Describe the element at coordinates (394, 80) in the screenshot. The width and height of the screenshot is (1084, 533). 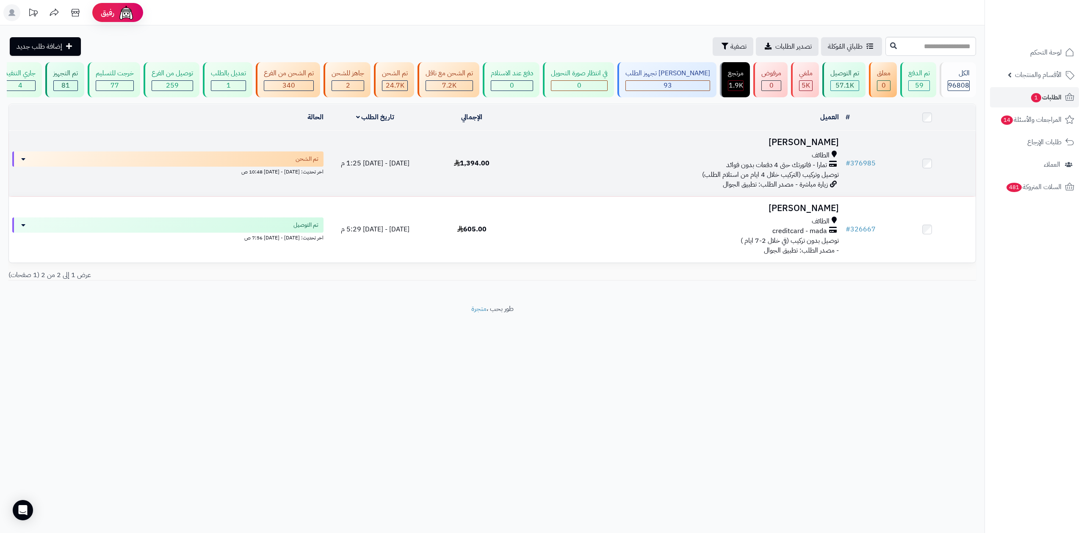
I see `a: تم الشحن 24.7K` at that location.